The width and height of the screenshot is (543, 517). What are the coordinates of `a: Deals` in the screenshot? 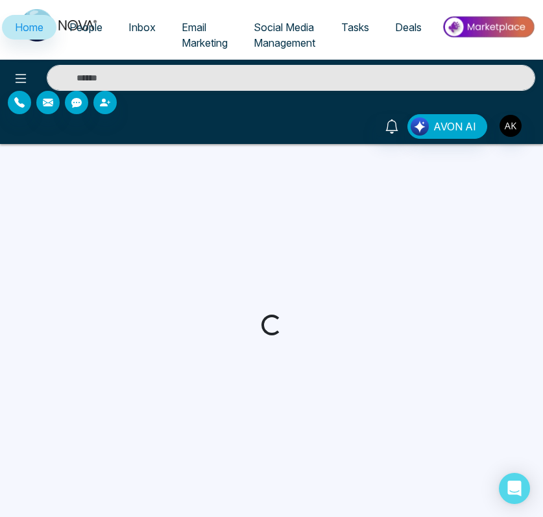 It's located at (408, 27).